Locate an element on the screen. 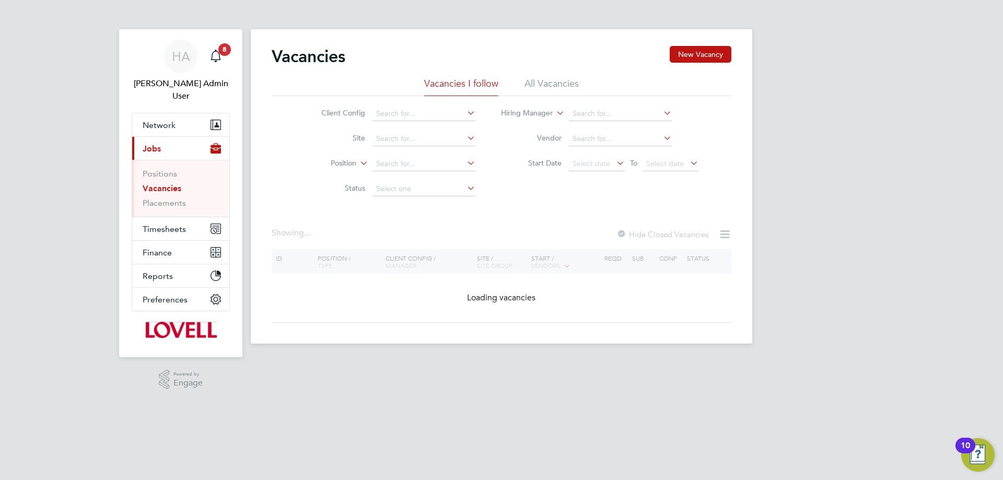  label: Site is located at coordinates (335, 138).